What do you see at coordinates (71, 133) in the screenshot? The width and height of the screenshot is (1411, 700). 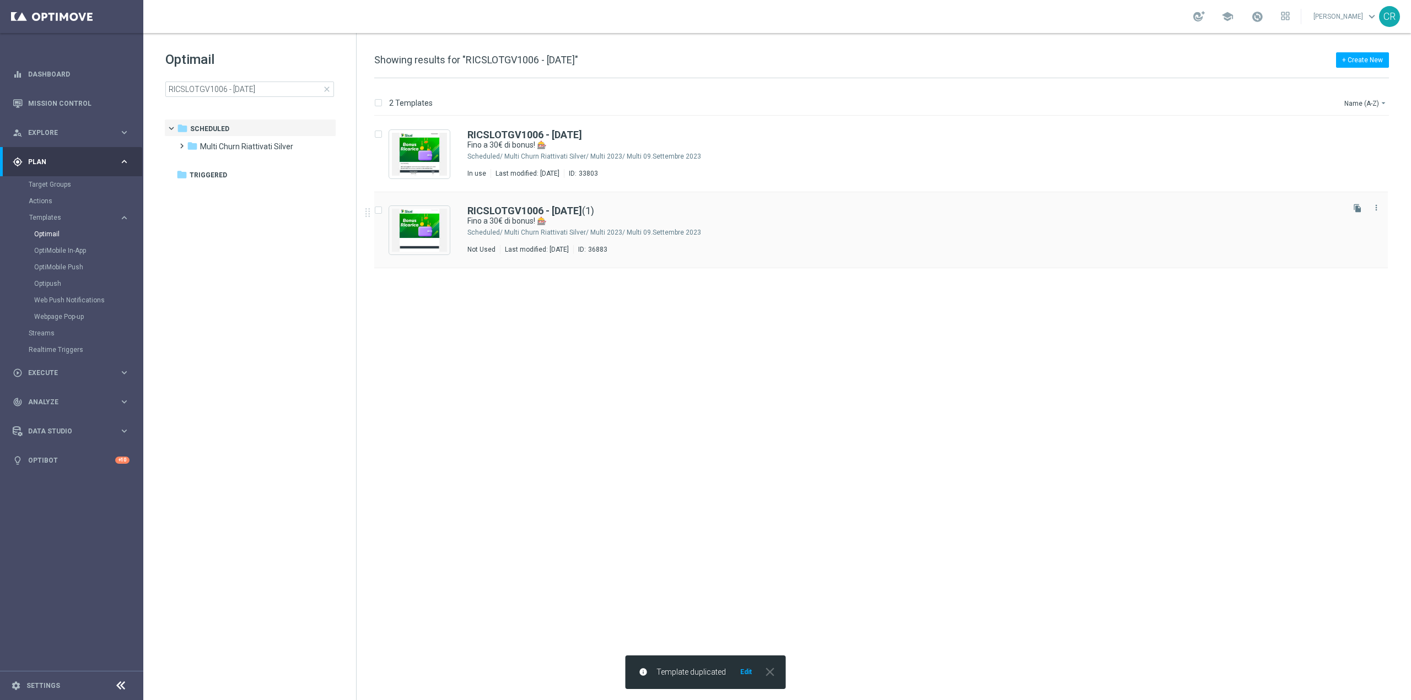 I see `button: person_search Explore keyboard_arrow_right` at bounding box center [71, 133].